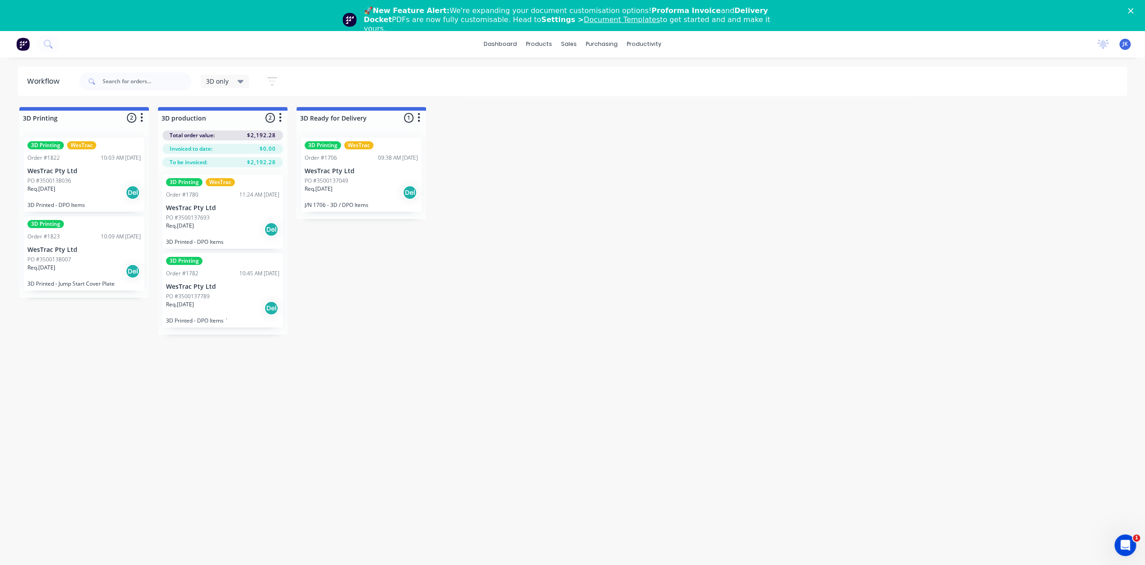 The height and width of the screenshot is (565, 1145). Describe the element at coordinates (44, 237) in the screenshot. I see `div: Order #1823` at that location.